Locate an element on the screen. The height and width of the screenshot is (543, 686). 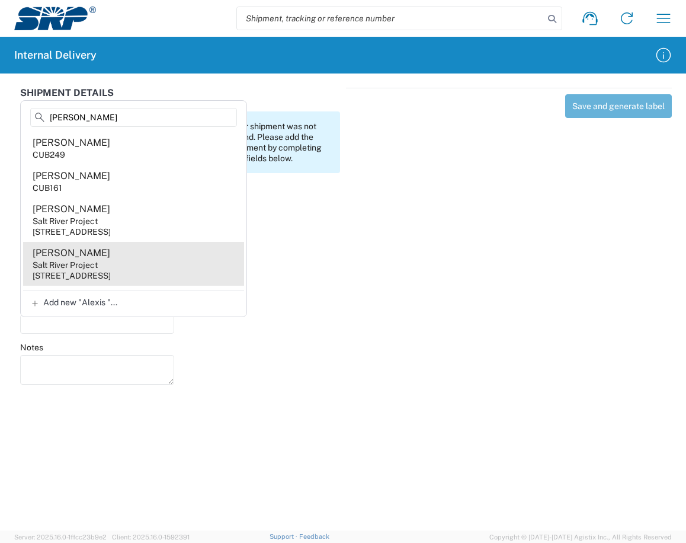
label: Notes is located at coordinates (31, 347).